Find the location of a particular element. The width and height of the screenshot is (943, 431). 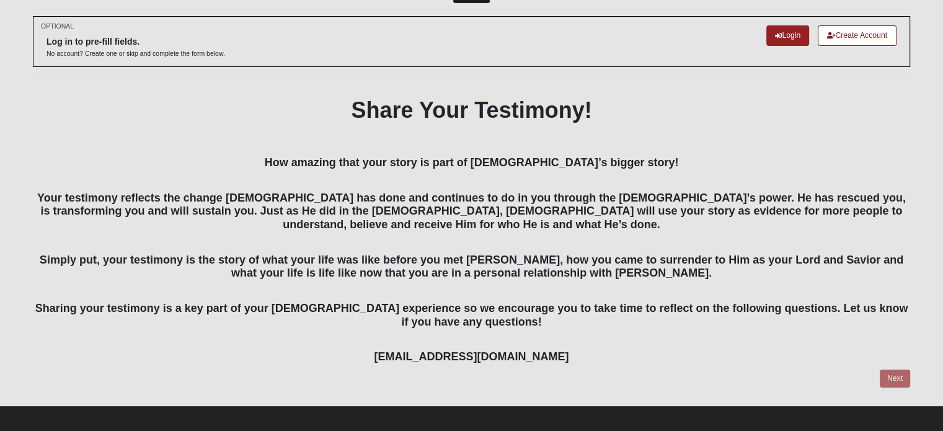

h1: Share Your Testimony! is located at coordinates (471, 110).